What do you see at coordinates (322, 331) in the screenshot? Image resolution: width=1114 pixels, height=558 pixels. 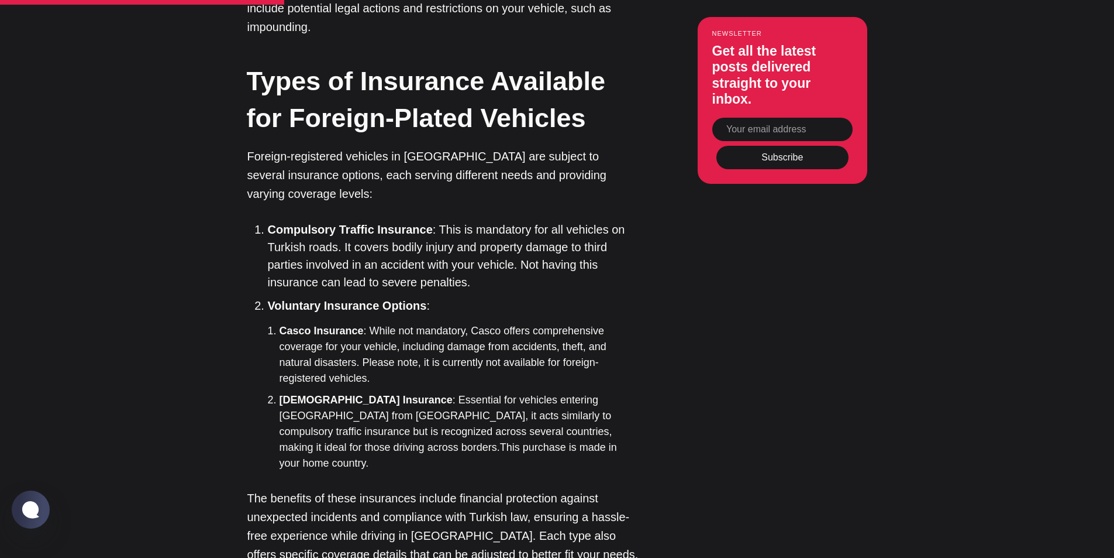 I see `strong: Casco Insurance` at bounding box center [322, 331].